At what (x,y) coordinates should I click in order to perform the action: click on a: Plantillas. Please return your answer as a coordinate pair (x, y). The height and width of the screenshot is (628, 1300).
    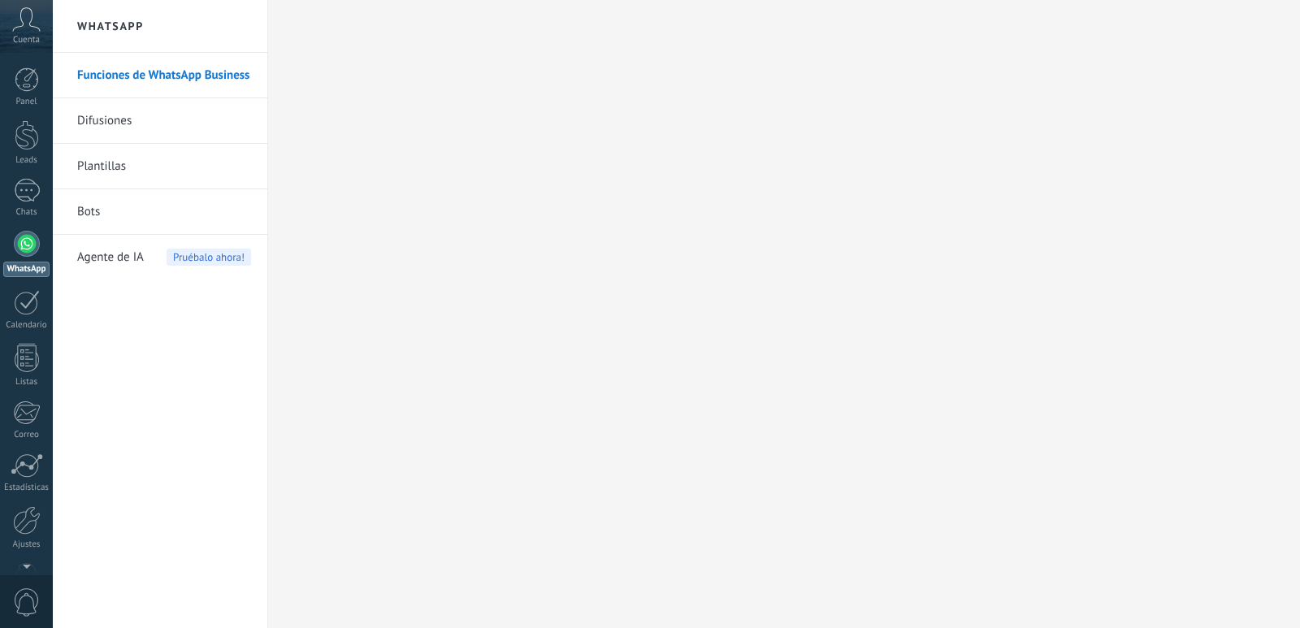
    Looking at the image, I should click on (164, 167).